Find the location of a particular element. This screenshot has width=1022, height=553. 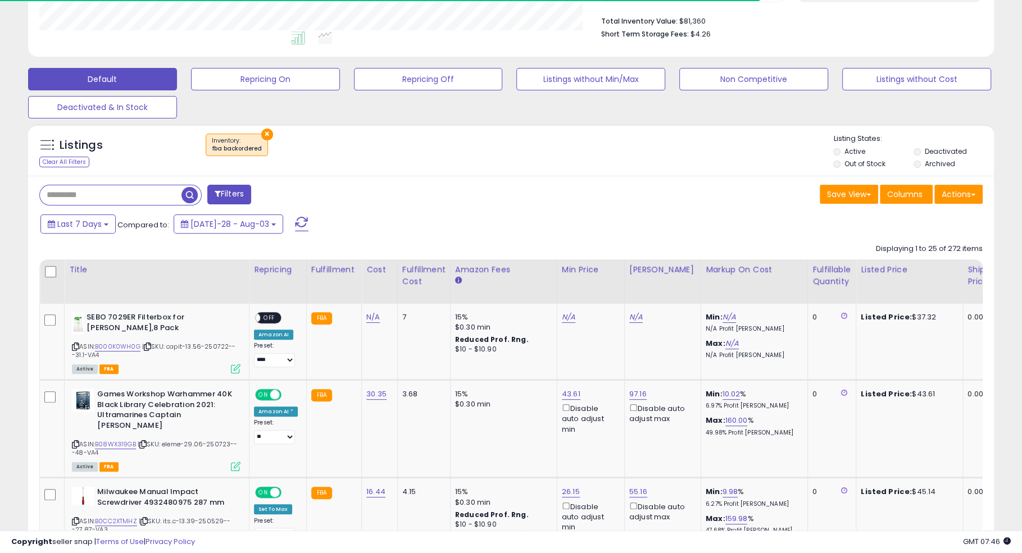

label: Out of Stock is located at coordinates (865, 163).